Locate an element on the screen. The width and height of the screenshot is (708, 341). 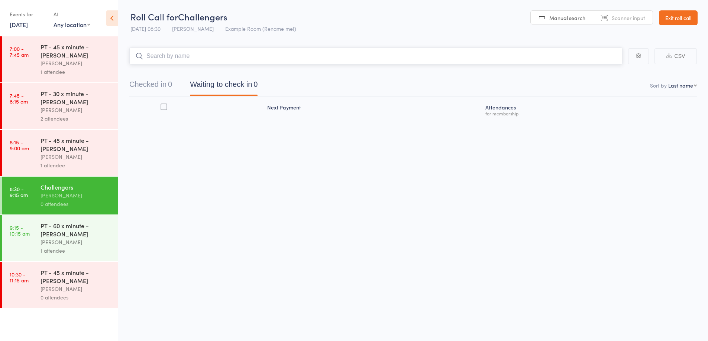
span: Manual search is located at coordinates (567, 18).